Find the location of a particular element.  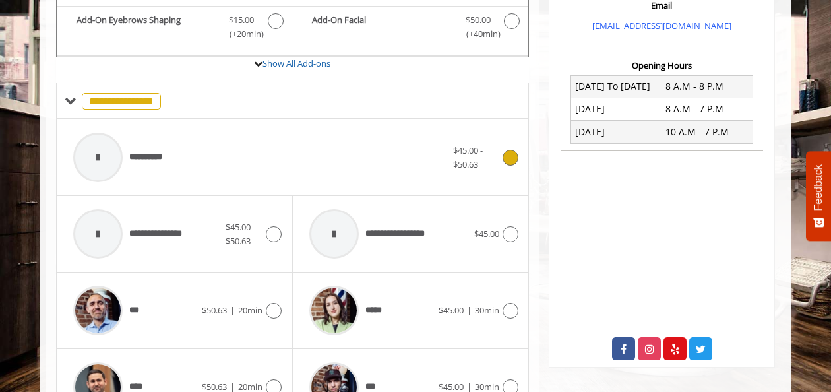

span: (+40min ) is located at coordinates (478, 34).